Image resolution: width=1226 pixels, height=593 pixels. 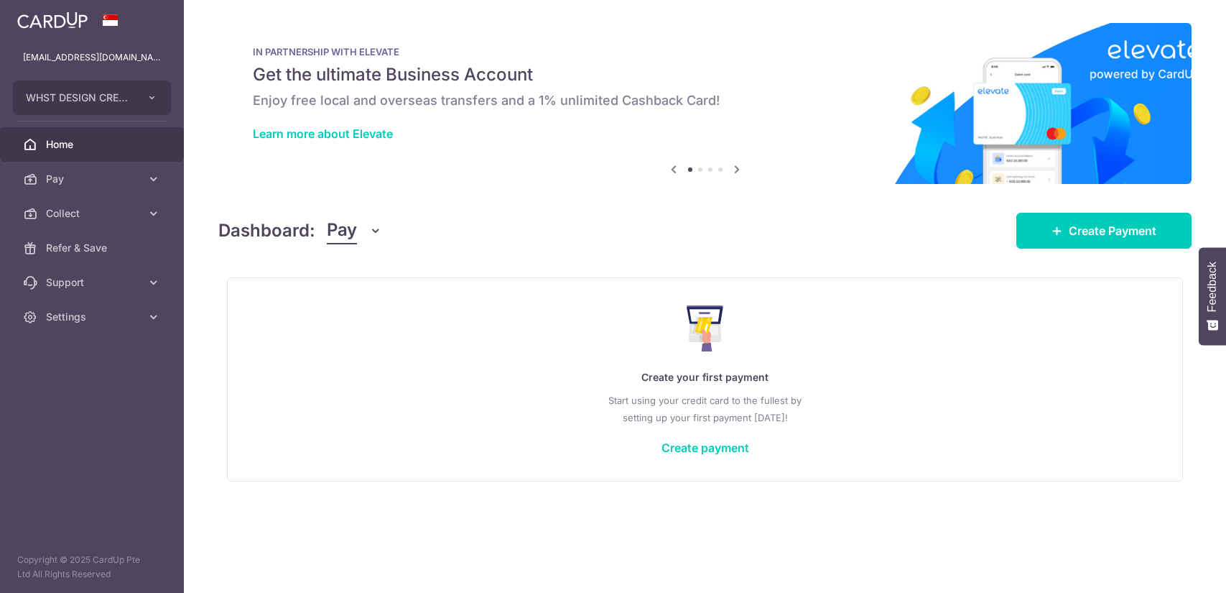 I want to click on button: Pay, so click(x=354, y=231).